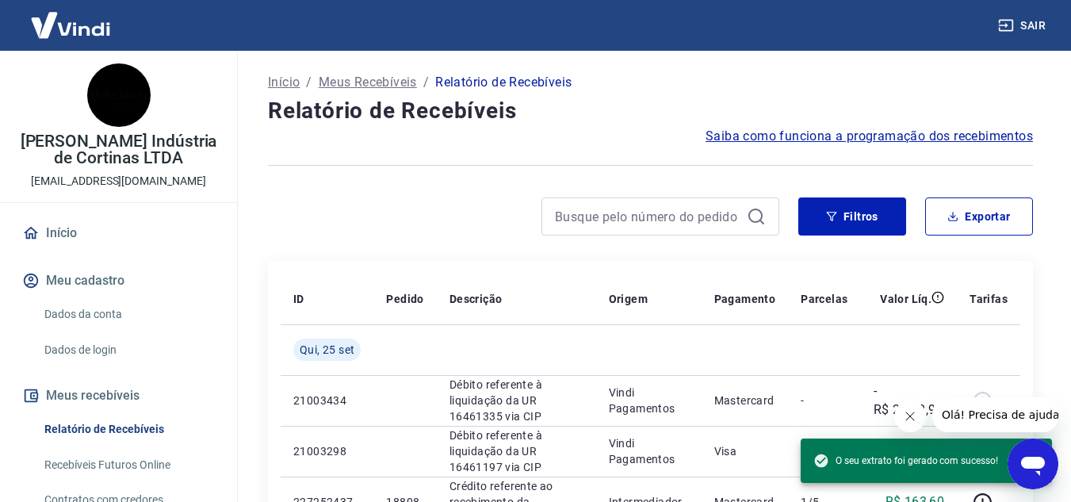 The width and height of the screenshot is (1071, 502). I want to click on button: Filtros, so click(853, 217).